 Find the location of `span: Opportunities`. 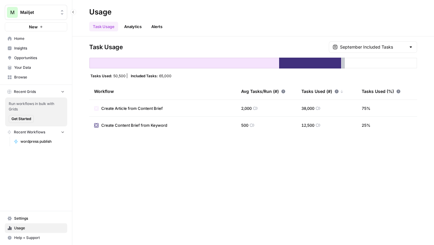

span: Opportunities is located at coordinates (39, 58).